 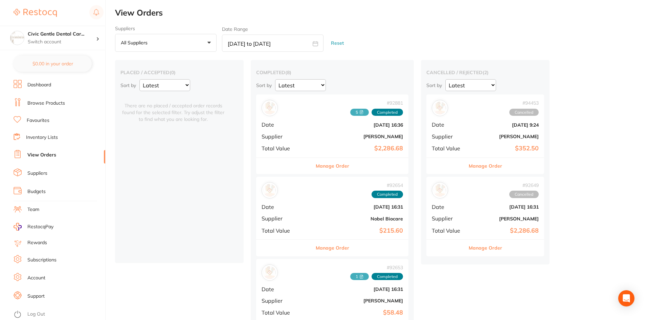 What do you see at coordinates (33, 209) in the screenshot?
I see `a: Team` at bounding box center [33, 209].